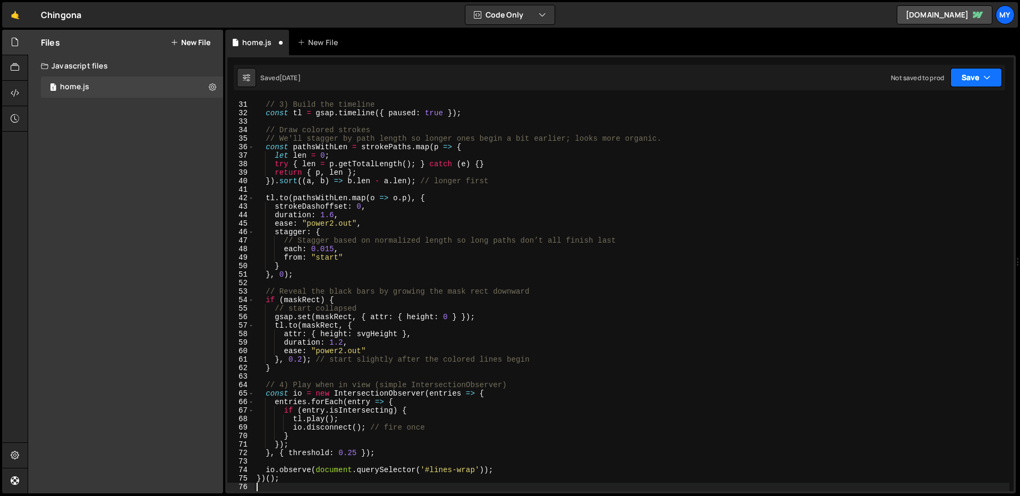 The width and height of the screenshot is (1020, 496). What do you see at coordinates (241, 377) in the screenshot?
I see `div: 63` at bounding box center [241, 377].